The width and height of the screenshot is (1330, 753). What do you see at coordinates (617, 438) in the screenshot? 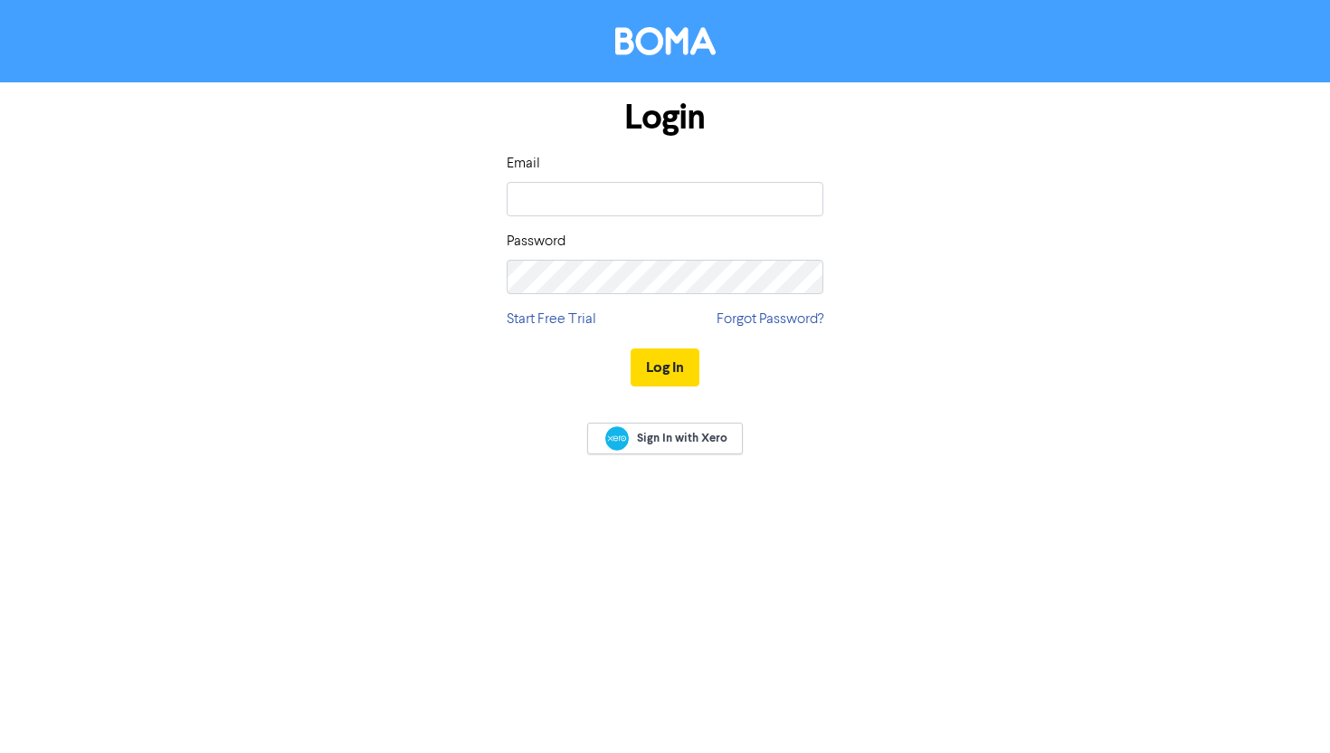
I see `img: Xero logo` at bounding box center [617, 438].